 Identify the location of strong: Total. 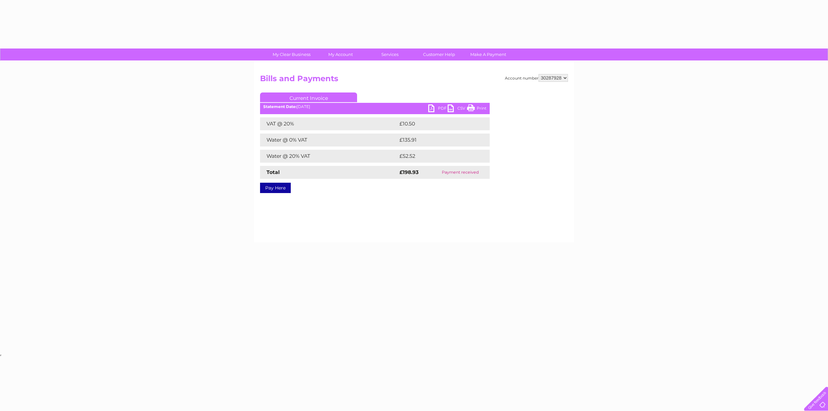
(273, 172).